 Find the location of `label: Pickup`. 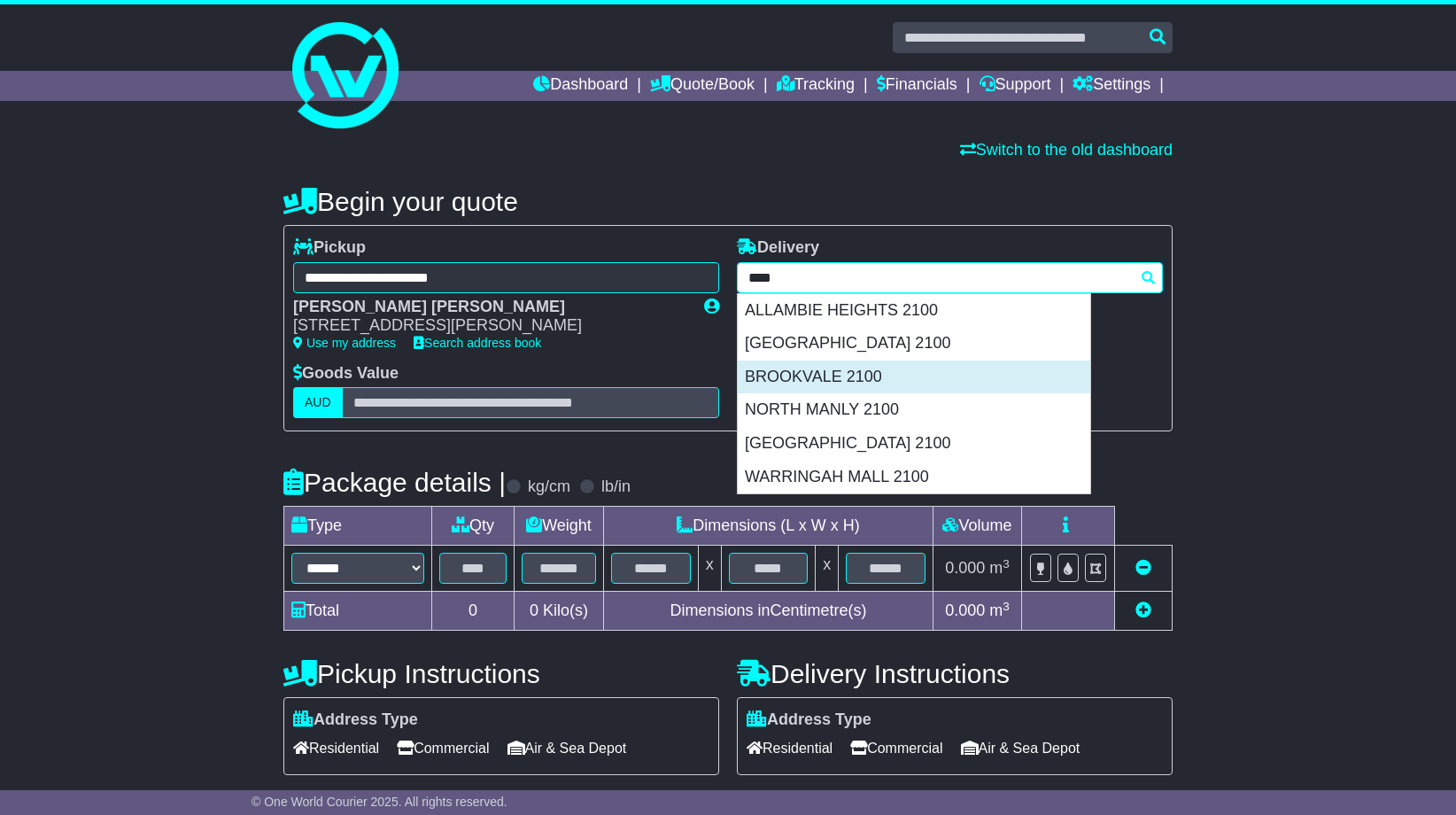

label: Pickup is located at coordinates (330, 248).